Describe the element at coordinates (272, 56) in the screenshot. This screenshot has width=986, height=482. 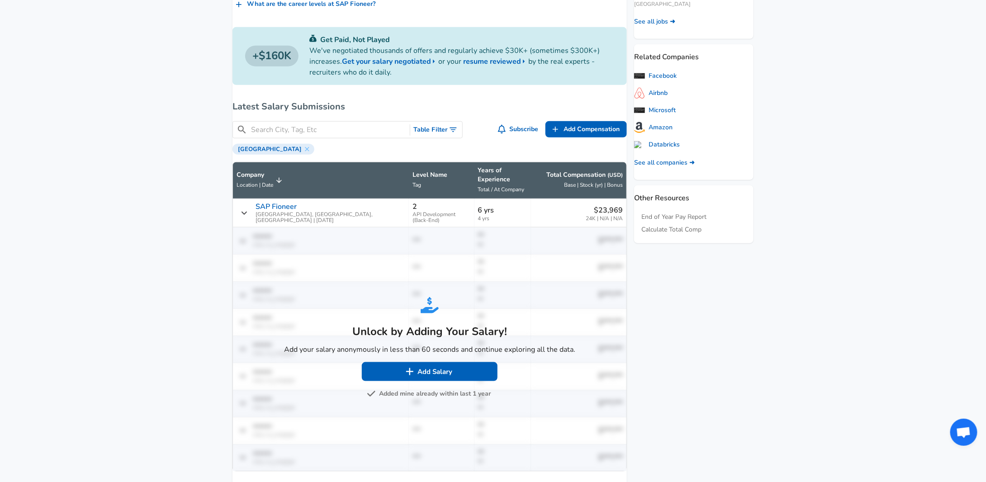
I see `a: $160K` at that location.